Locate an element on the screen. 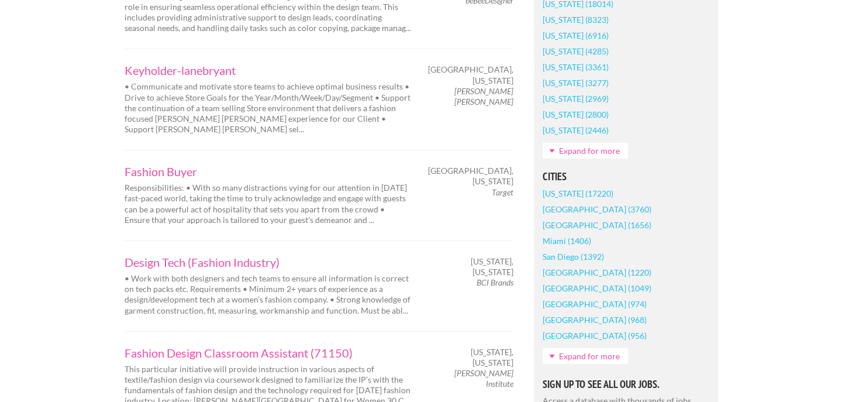  p: • Work with both designers and tech teams to ensure all information is correct on tech packs etc.... is located at coordinates (268, 294).